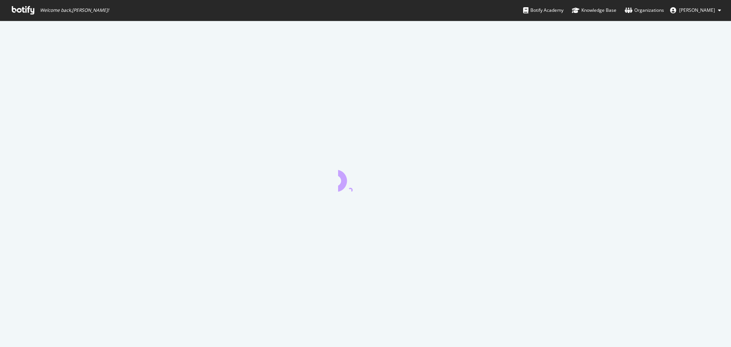 The image size is (731, 347). Describe the element at coordinates (543, 10) in the screenshot. I see `div: Botify Academy` at that location.